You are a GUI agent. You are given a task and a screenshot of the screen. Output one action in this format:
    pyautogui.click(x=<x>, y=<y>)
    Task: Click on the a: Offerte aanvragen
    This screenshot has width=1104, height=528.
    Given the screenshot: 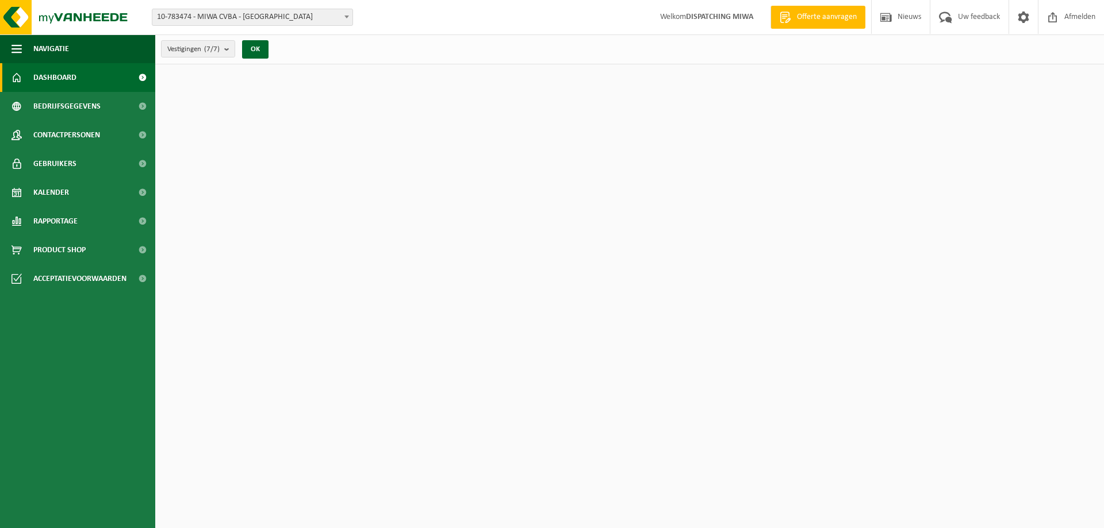 What is the action you would take?
    pyautogui.click(x=817, y=17)
    